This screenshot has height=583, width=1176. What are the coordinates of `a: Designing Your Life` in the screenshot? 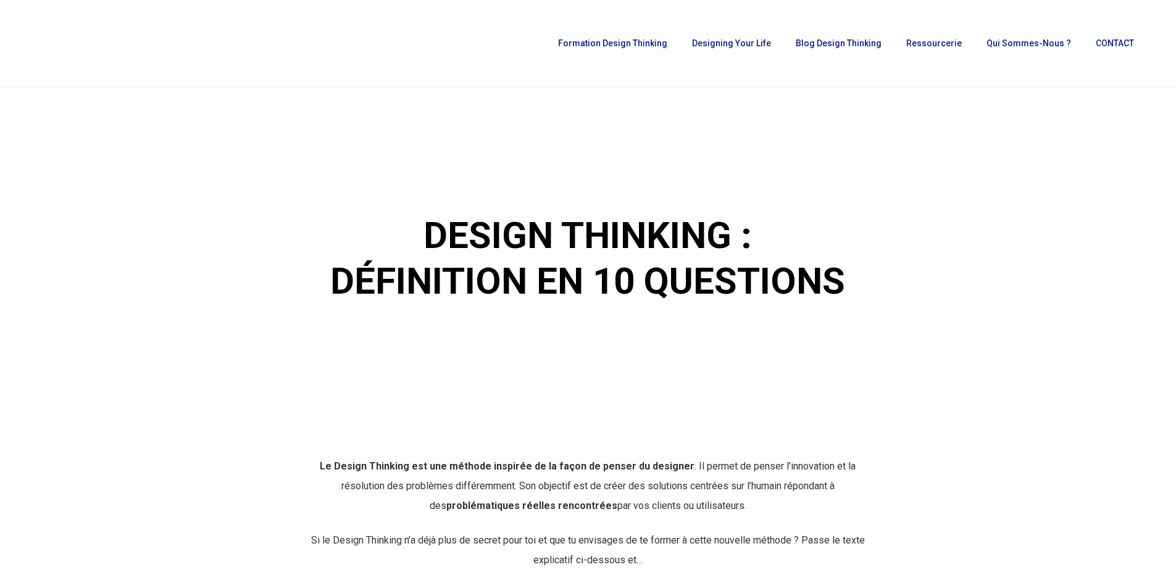 It's located at (731, 43).